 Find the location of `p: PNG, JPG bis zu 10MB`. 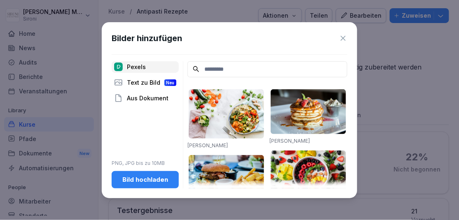

p: PNG, JPG bis zu 10MB is located at coordinates (145, 164).